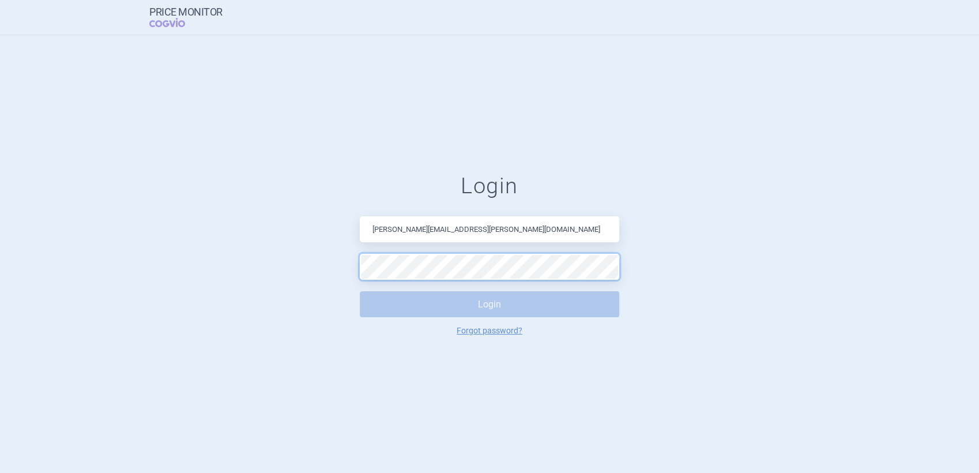 The image size is (979, 473). I want to click on input: Email, so click(489, 229).